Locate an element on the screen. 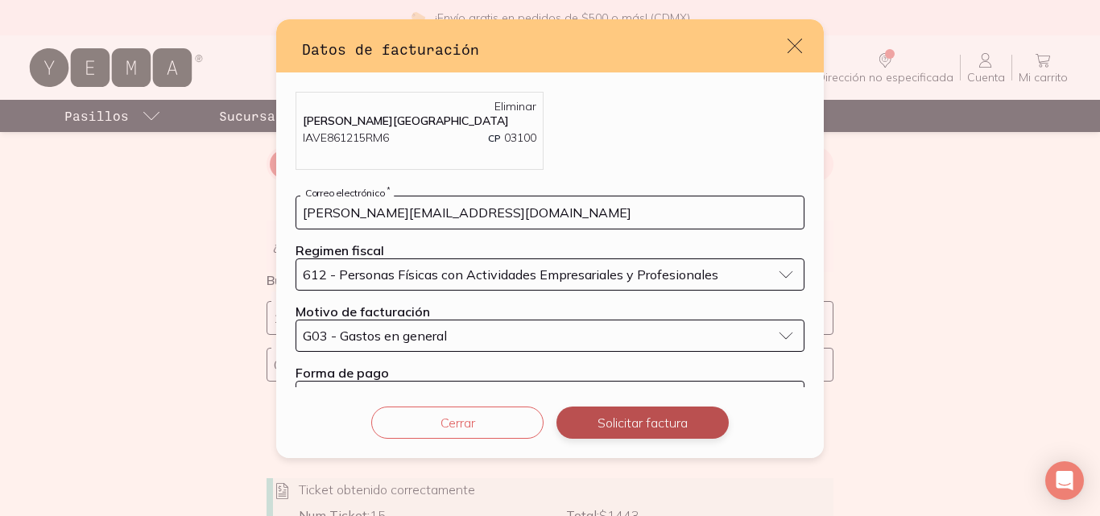 This screenshot has width=1100, height=516. span: G03 - Gastos en general is located at coordinates (375, 336).